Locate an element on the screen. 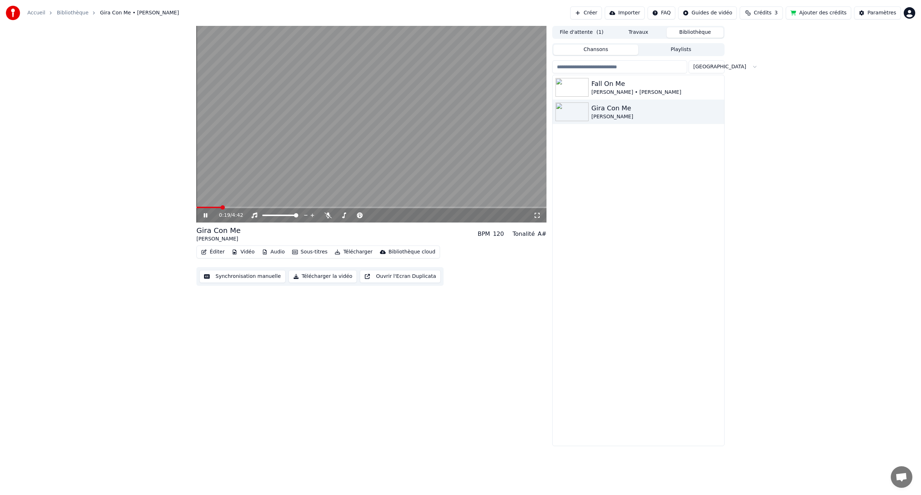  div: Bibliothèque cloud is located at coordinates (412, 252).